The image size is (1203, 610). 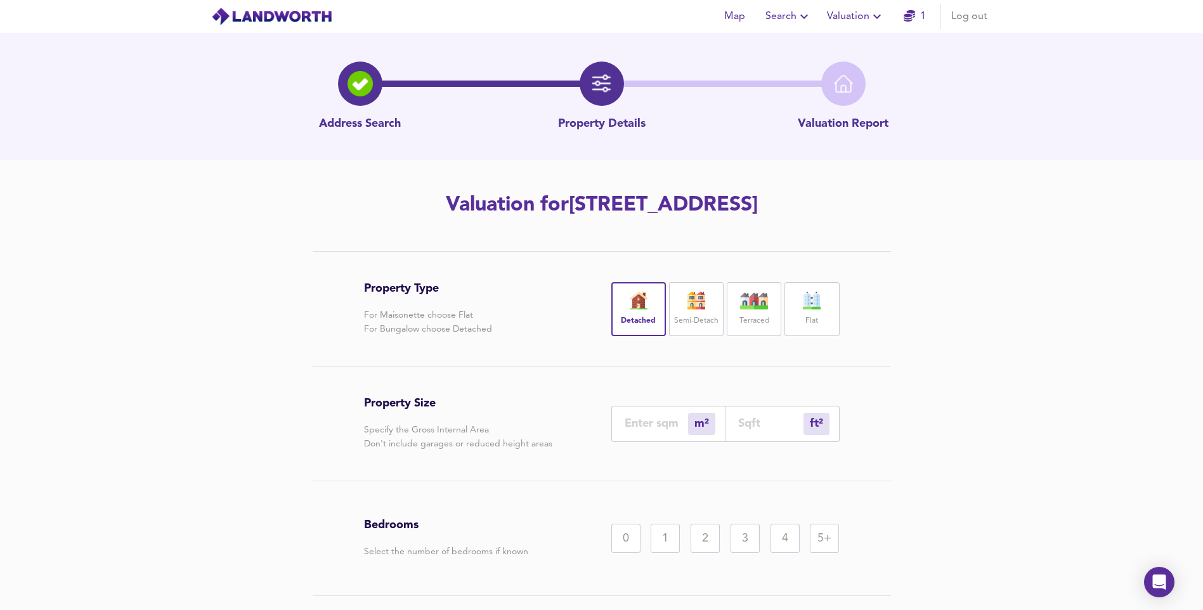 What do you see at coordinates (914, 16) in the screenshot?
I see `a: 1` at bounding box center [914, 16].